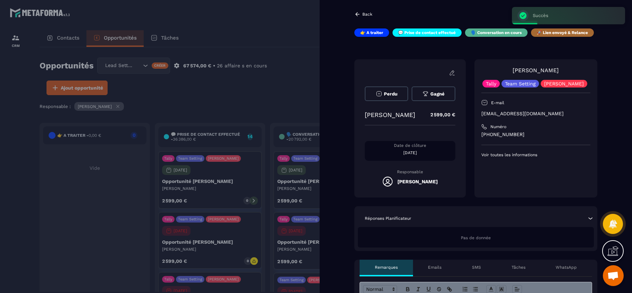 This screenshot has width=632, height=293. What do you see at coordinates (410, 145) in the screenshot?
I see `p: Date de clôture` at bounding box center [410, 145].